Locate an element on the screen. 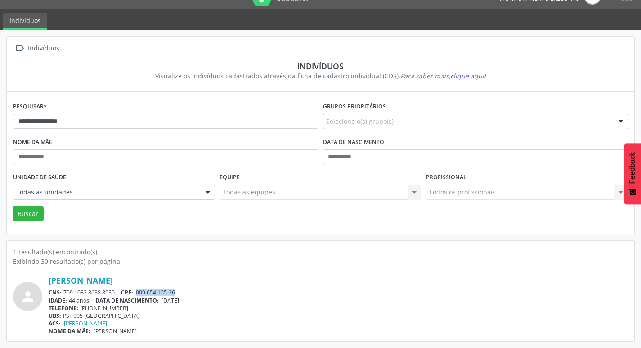  label: Nome da mãe is located at coordinates (32, 142).